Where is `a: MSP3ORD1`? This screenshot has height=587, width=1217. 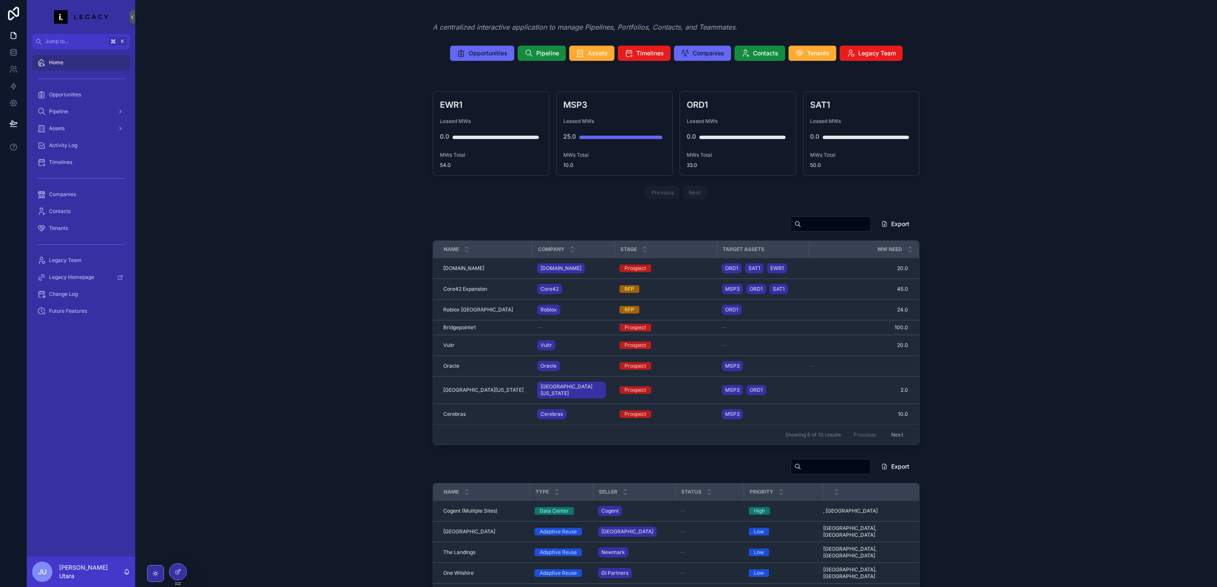
a: MSP3ORD1 is located at coordinates (762, 390).